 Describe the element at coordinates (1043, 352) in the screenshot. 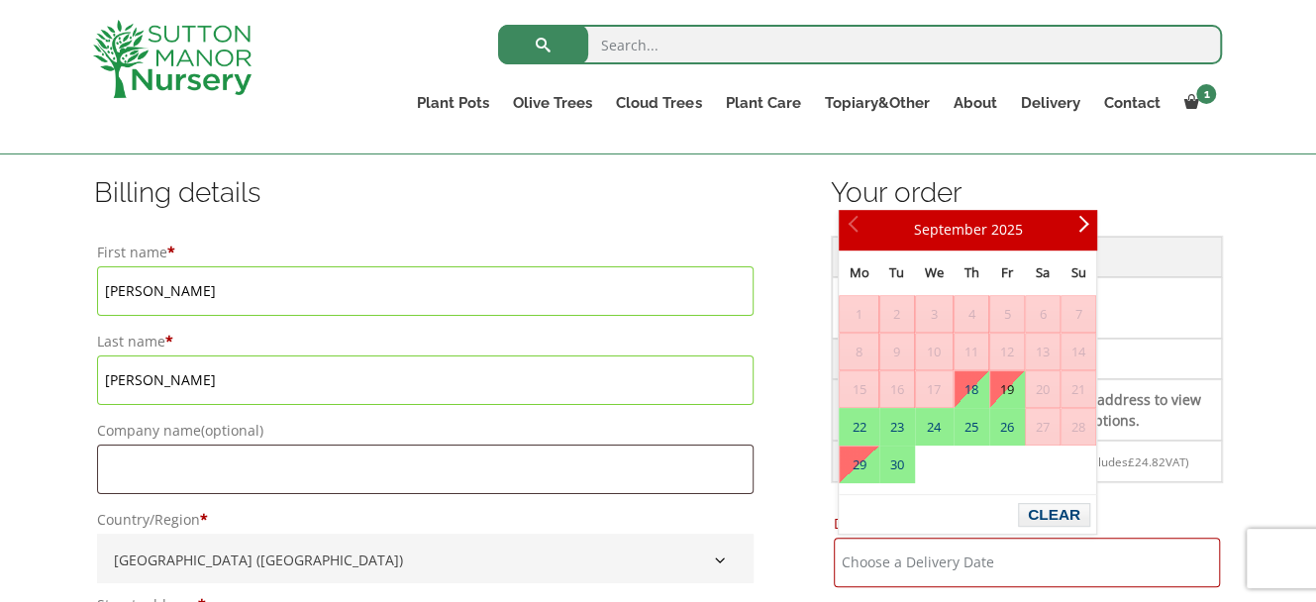

I see `span: 13` at that location.